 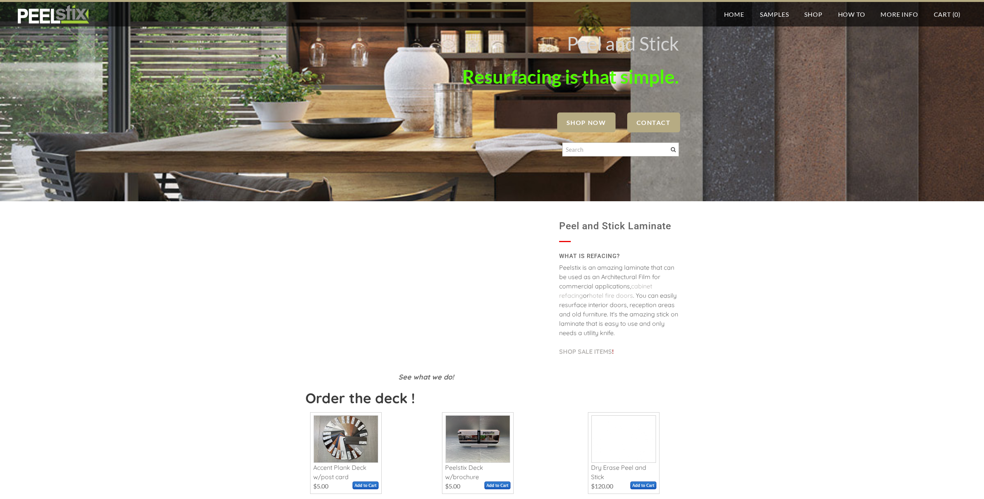 What do you see at coordinates (775, 14) in the screenshot?
I see `a: Samples` at bounding box center [775, 14].